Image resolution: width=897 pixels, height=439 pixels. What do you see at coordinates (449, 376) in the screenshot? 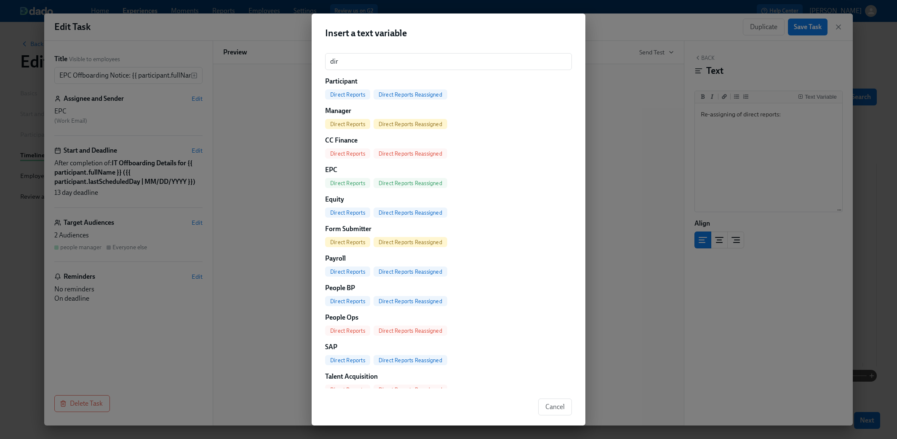
I see `h6: Talent Acquisition` at bounding box center [449, 376].